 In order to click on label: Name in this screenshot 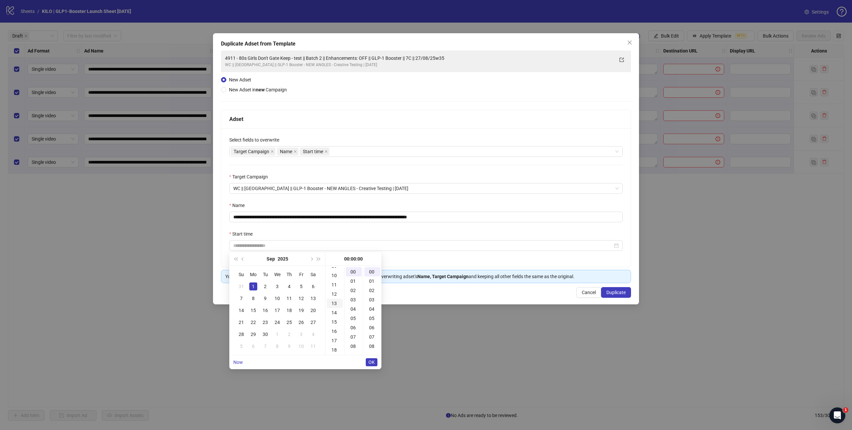, I will do `click(239, 206)`.